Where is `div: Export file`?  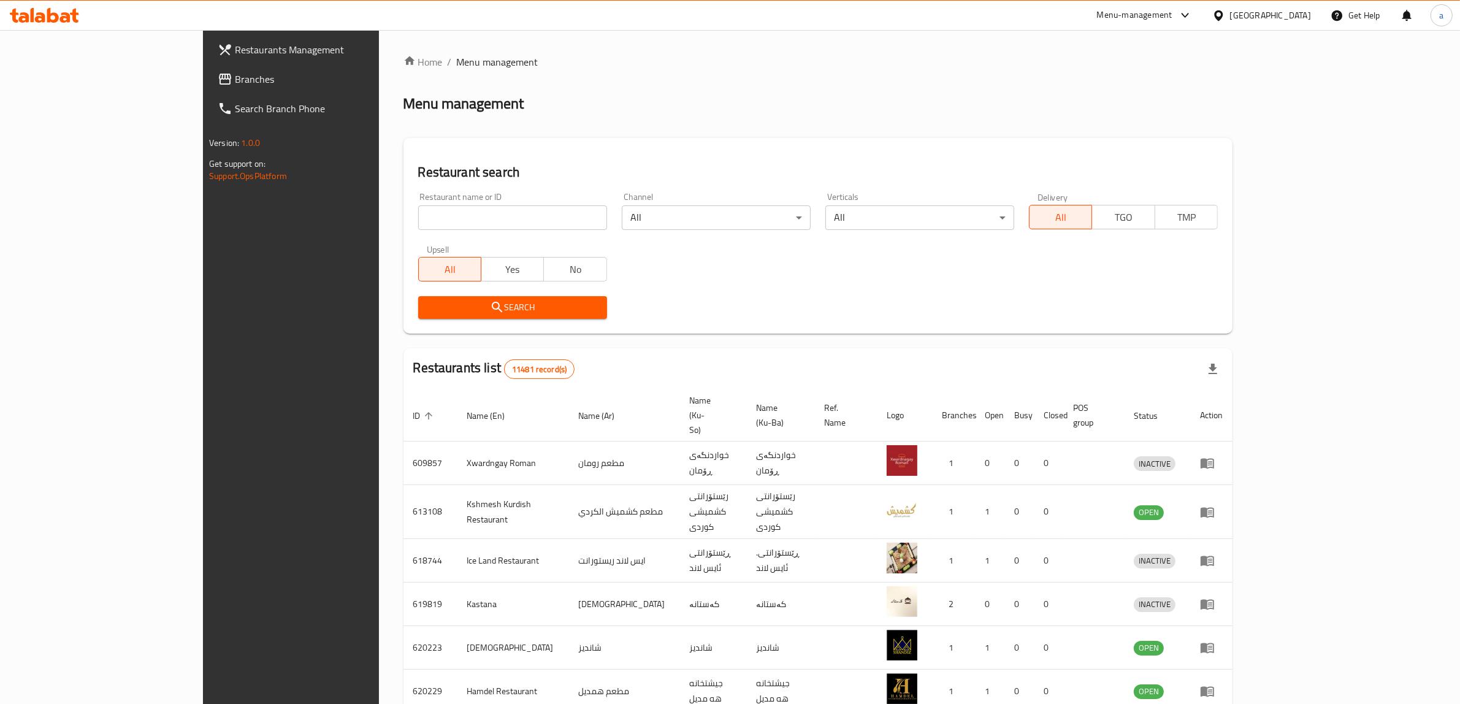 div: Export file is located at coordinates (1213, 369).